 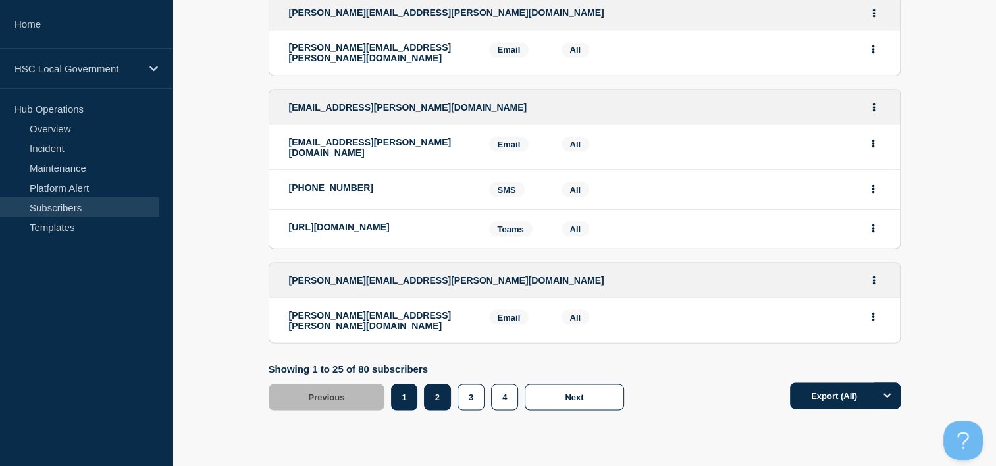 What do you see at coordinates (403, 397) in the screenshot?
I see `button: 1` at bounding box center [403, 397].